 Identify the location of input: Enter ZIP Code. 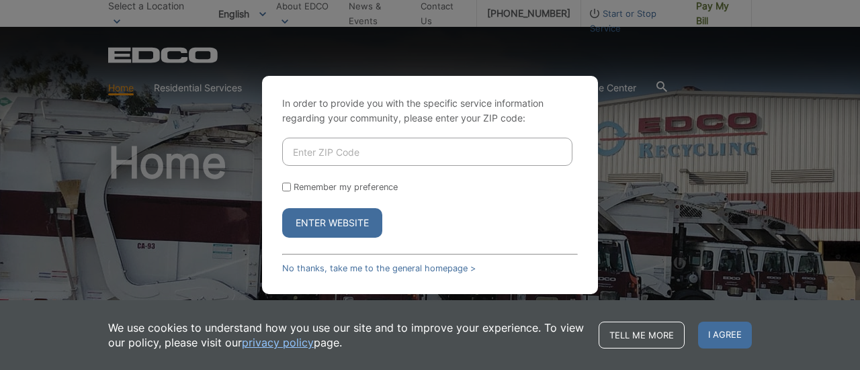
(427, 152).